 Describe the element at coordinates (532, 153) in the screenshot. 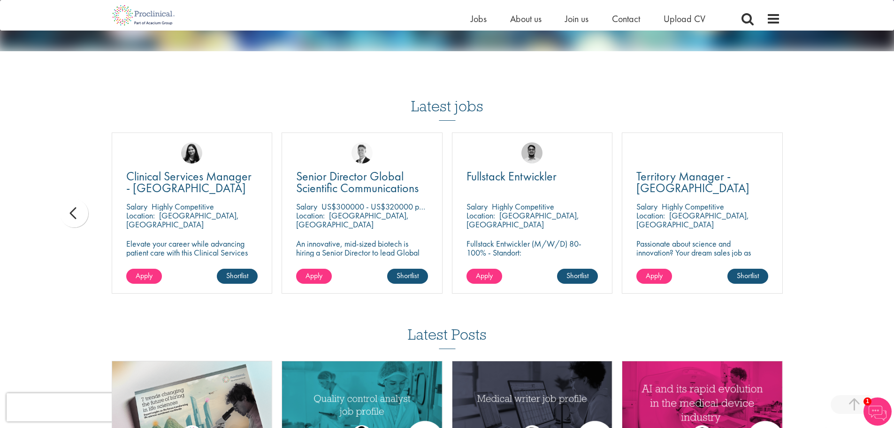

I see `a: Timothy Deschamps` at that location.